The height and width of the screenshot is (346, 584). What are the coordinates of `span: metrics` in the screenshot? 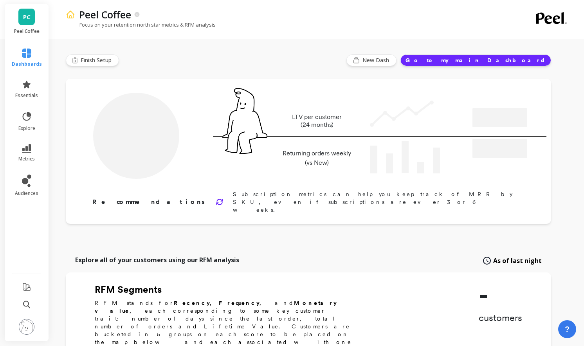 It's located at (27, 159).